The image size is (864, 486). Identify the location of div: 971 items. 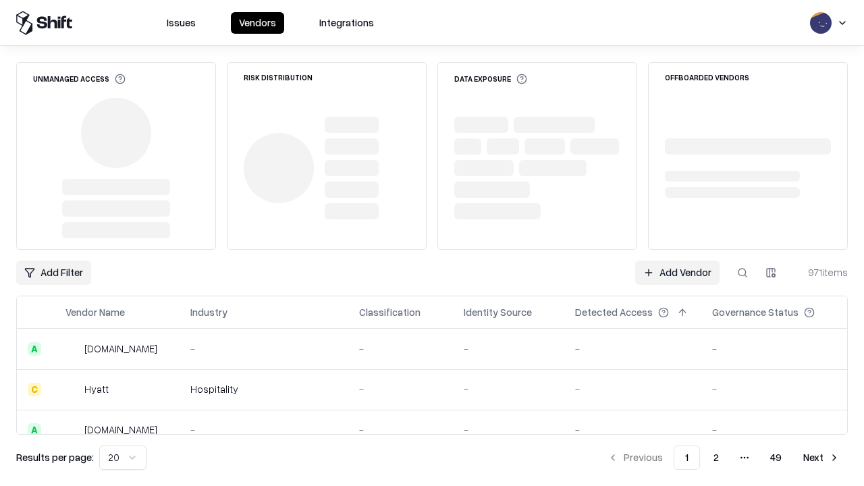
(821, 272).